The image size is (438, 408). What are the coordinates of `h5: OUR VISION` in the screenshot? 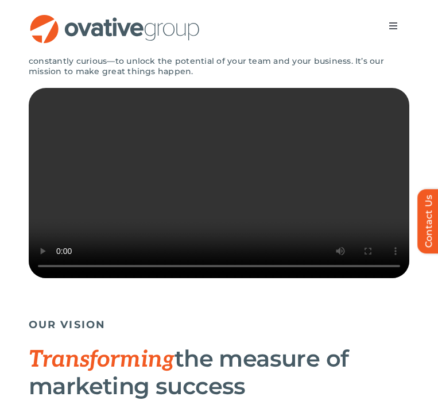 It's located at (219, 325).